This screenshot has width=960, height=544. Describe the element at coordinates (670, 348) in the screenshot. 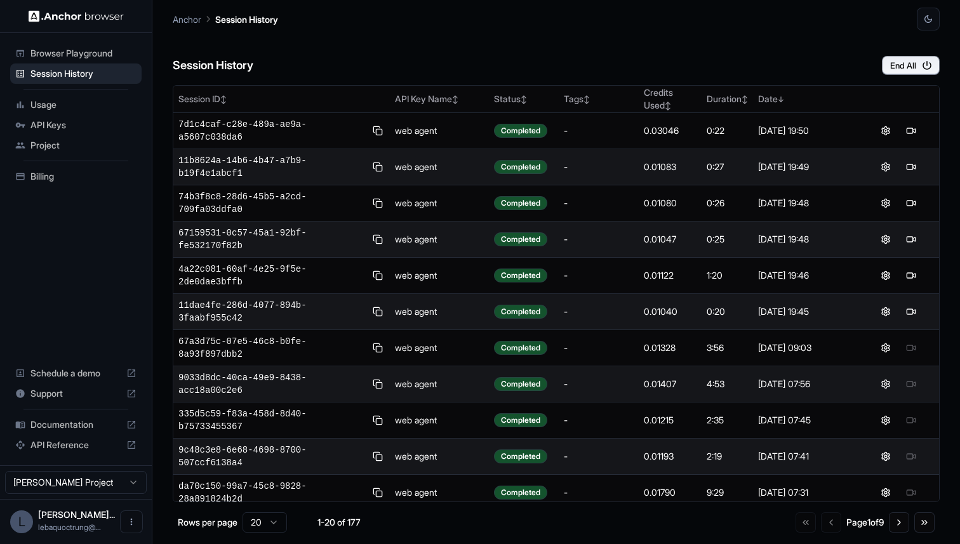

I see `div: 0.01328` at that location.